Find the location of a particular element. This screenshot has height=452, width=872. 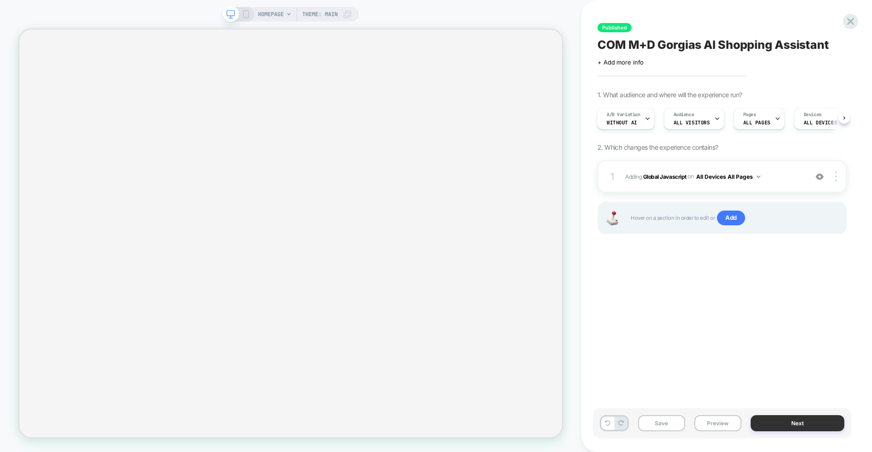

b: Global Javascript is located at coordinates (665, 176).